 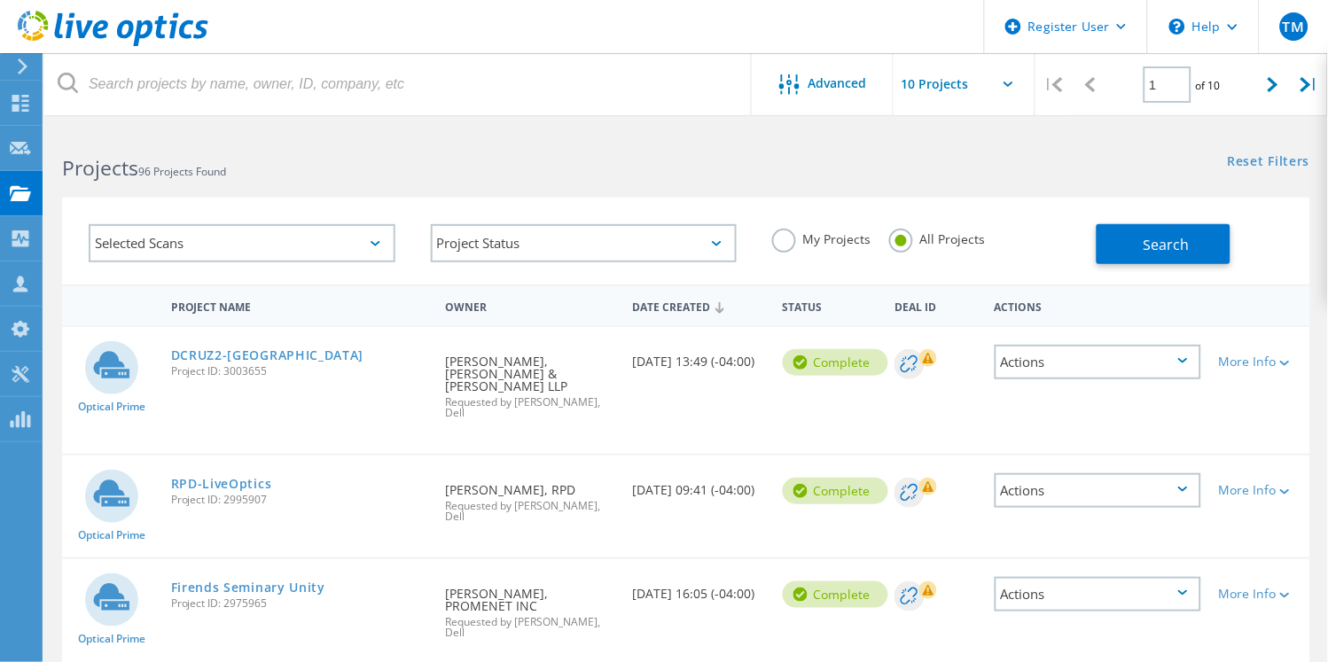 I want to click on input: Search projects by name, owner, ID, company, etc, so click(x=398, y=84).